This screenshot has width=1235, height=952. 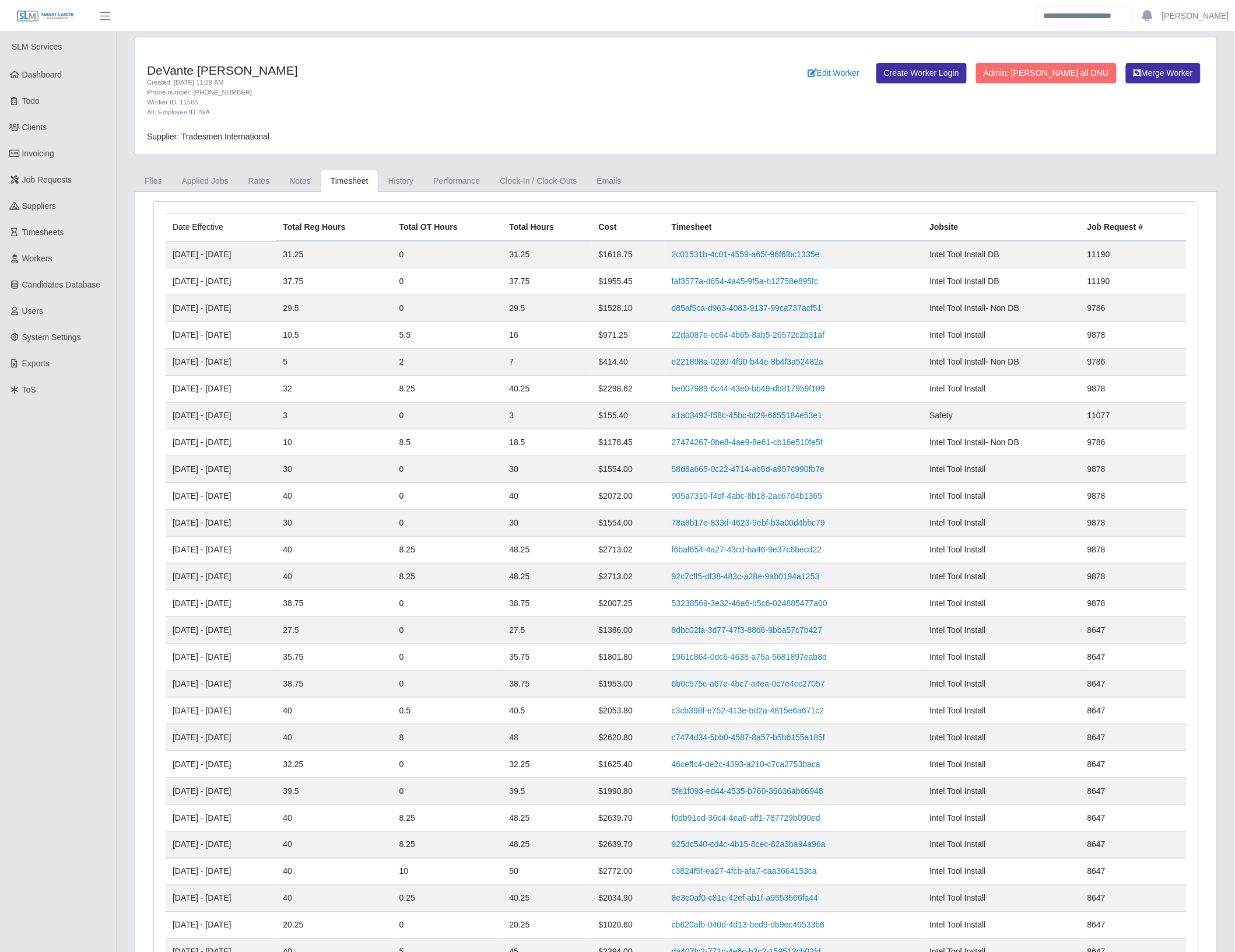 I want to click on td: 10.5, so click(x=334, y=335).